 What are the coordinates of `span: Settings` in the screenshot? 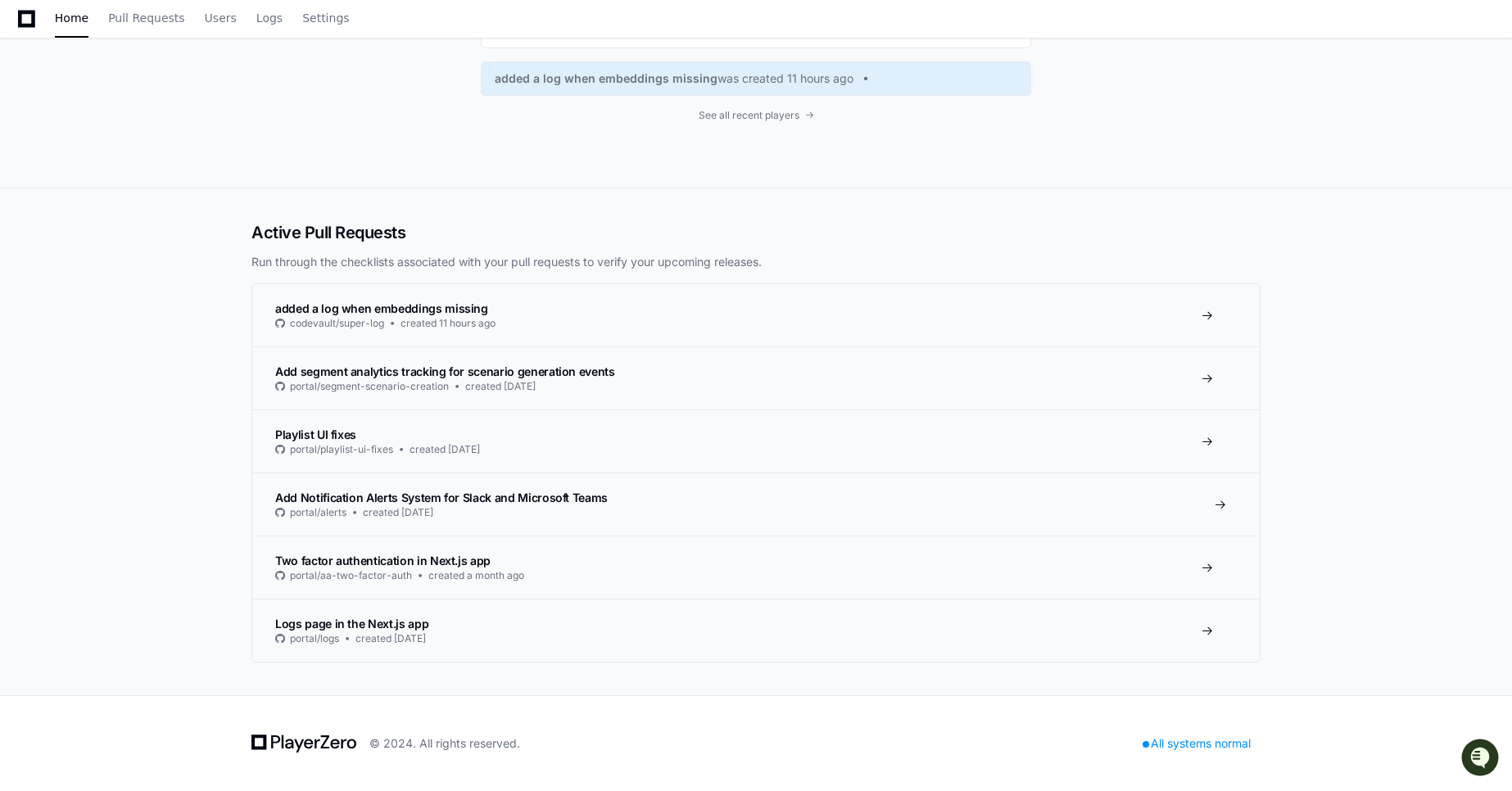 It's located at (325, 18).